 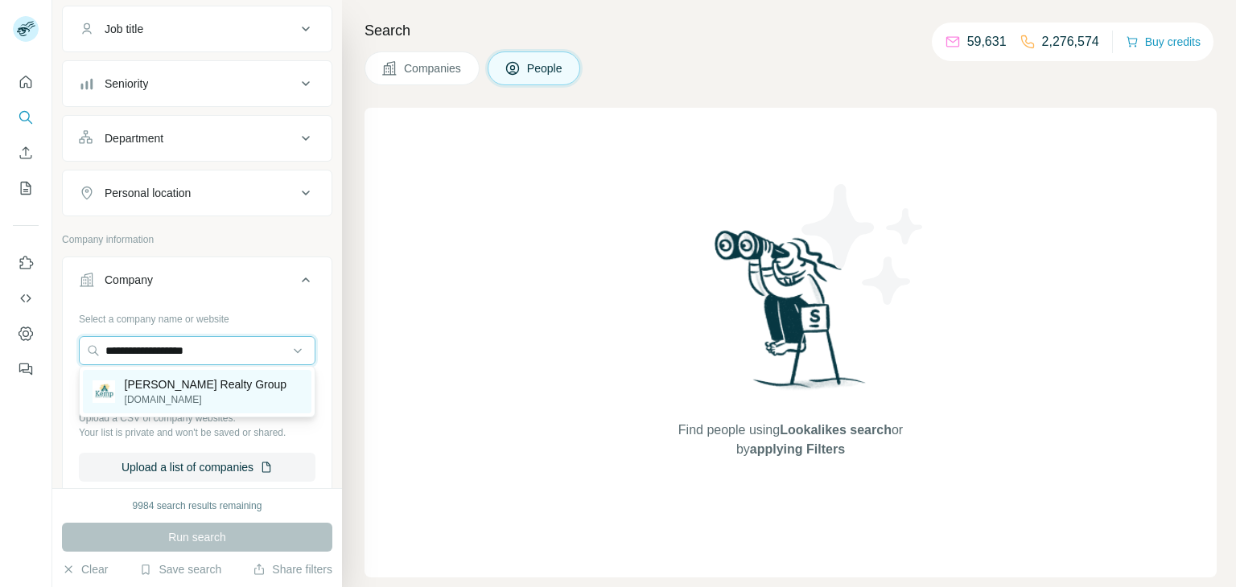 I want to click on button: Quick start, so click(x=26, y=82).